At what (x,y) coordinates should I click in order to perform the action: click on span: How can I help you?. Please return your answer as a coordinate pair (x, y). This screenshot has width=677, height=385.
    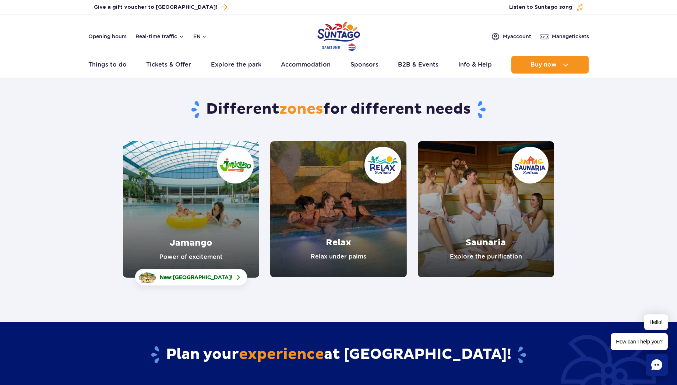
    Looking at the image, I should click on (639, 342).